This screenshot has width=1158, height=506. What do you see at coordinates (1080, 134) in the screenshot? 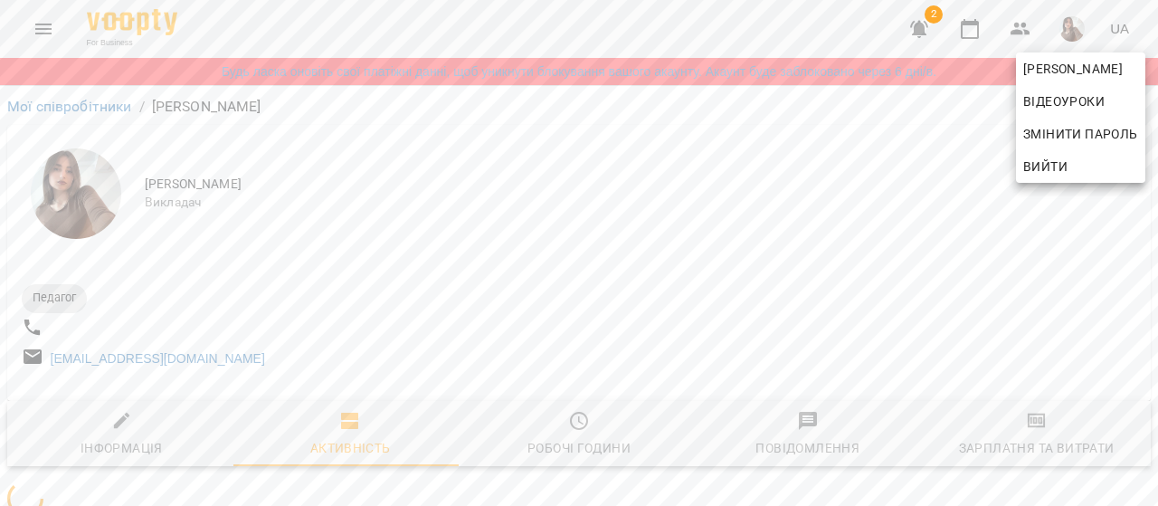
I see `a: Змінити пароль` at bounding box center [1080, 134].